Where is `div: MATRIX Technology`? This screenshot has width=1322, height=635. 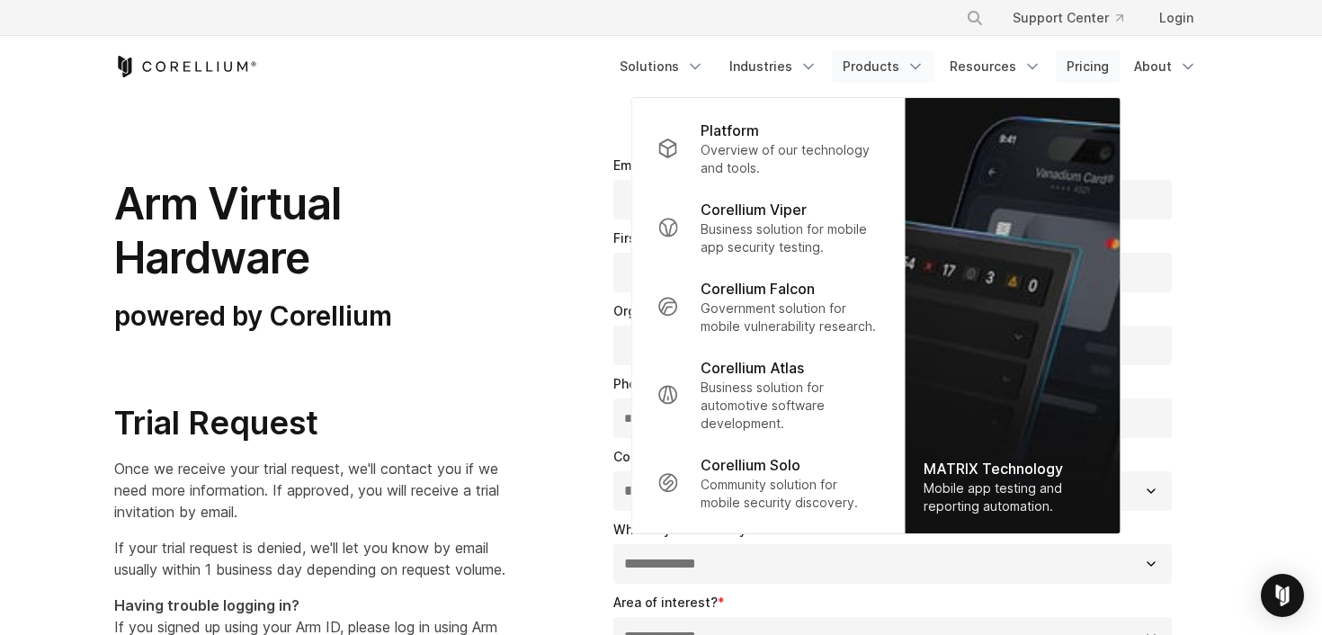 div: MATRIX Technology is located at coordinates (1013, 469).